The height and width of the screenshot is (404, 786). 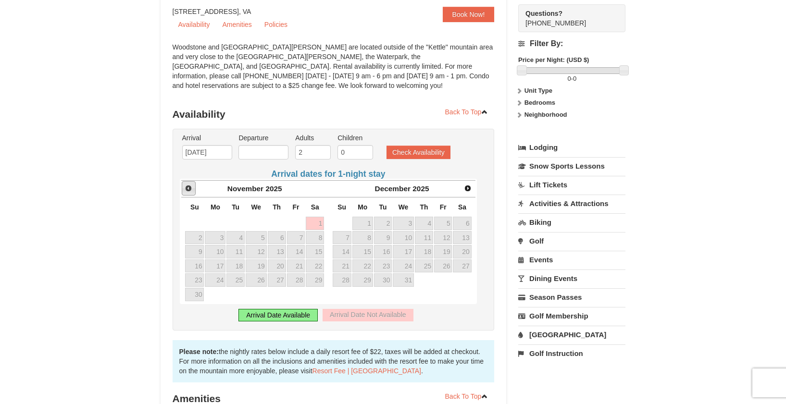 I want to click on a: Book Now!, so click(x=469, y=14).